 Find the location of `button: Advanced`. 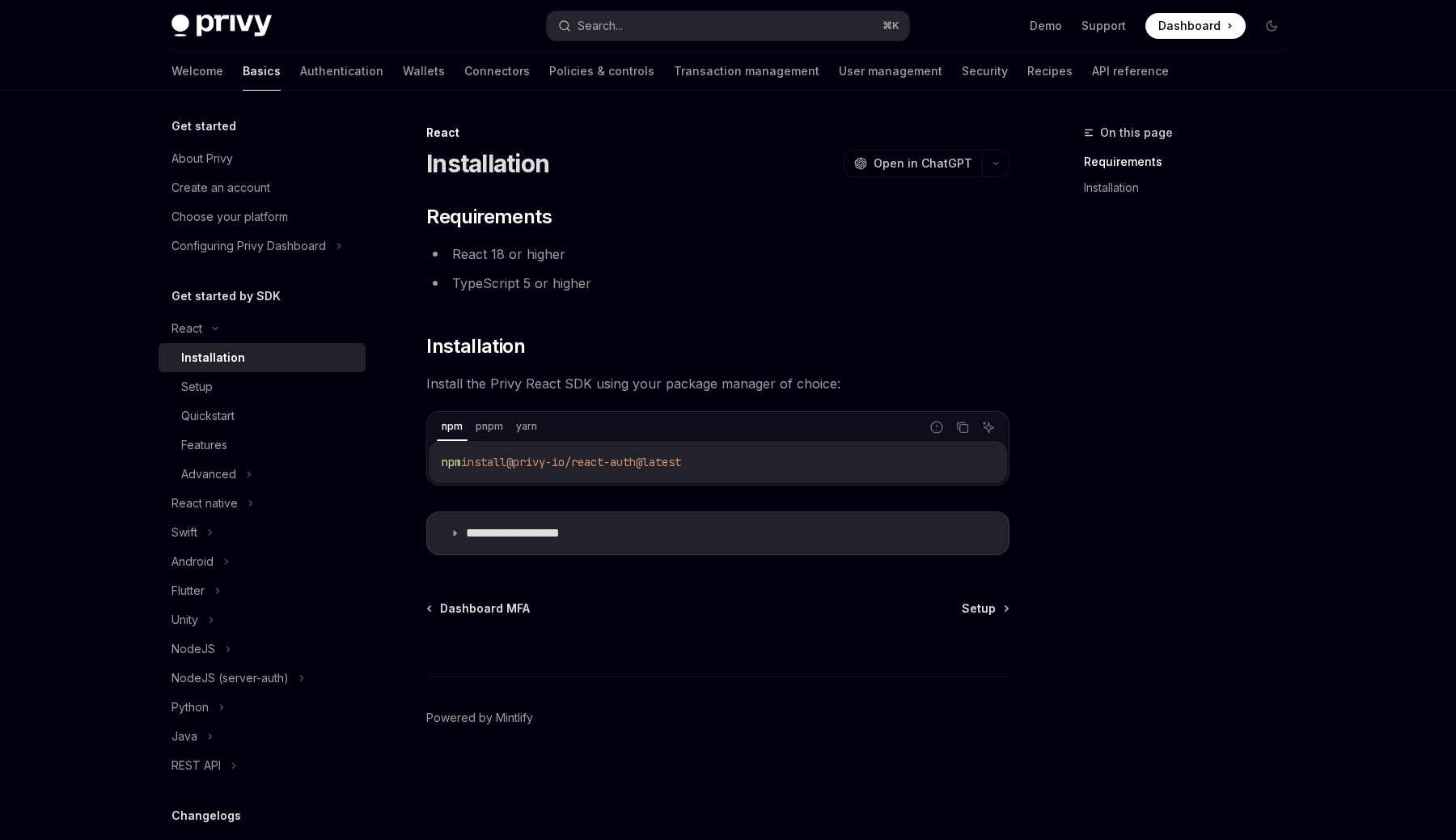

button: Advanced is located at coordinates (262, 475).